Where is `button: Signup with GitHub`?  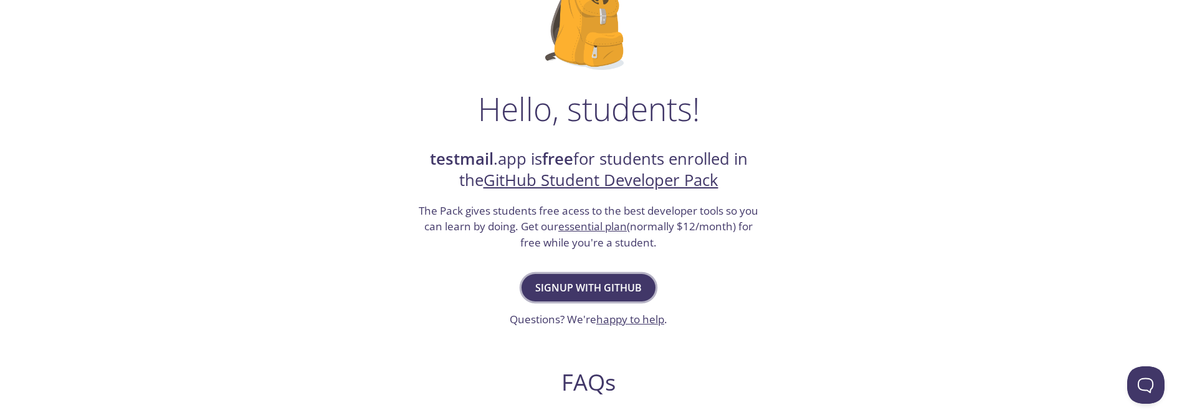 button: Signup with GitHub is located at coordinates (588, 287).